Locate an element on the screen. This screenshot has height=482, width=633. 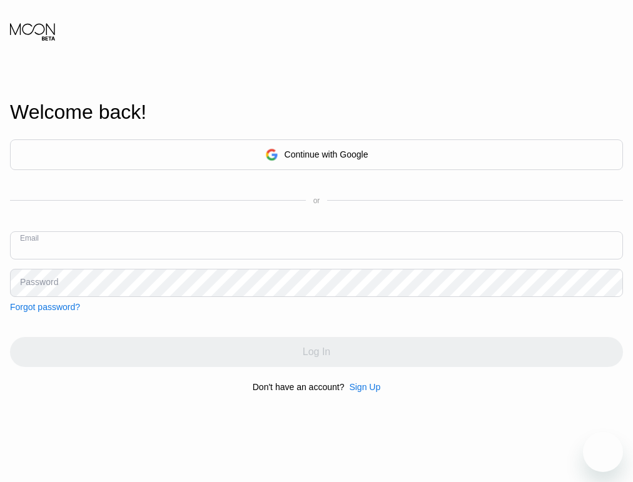
div: Don't have an account? is located at coordinates (298, 387).